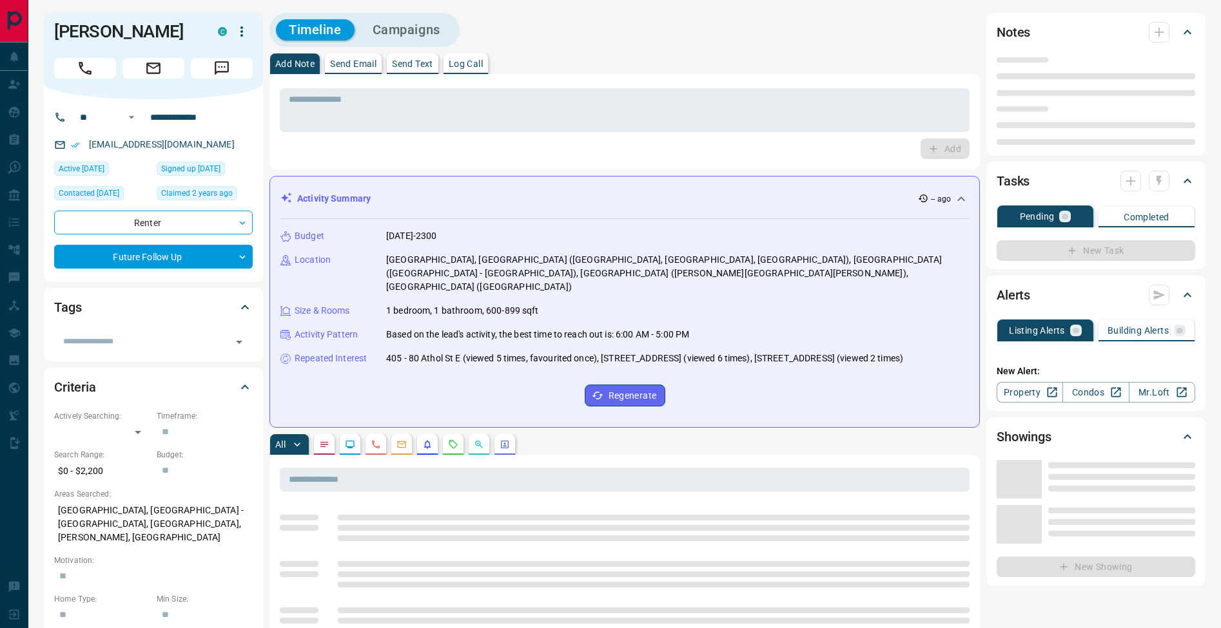 The height and width of the screenshot is (628, 1221). Describe the element at coordinates (538, 335) in the screenshot. I see `p: Based on the lead's activity, the best time to reach out is: 6:00 AM - 5:00 PM` at that location.